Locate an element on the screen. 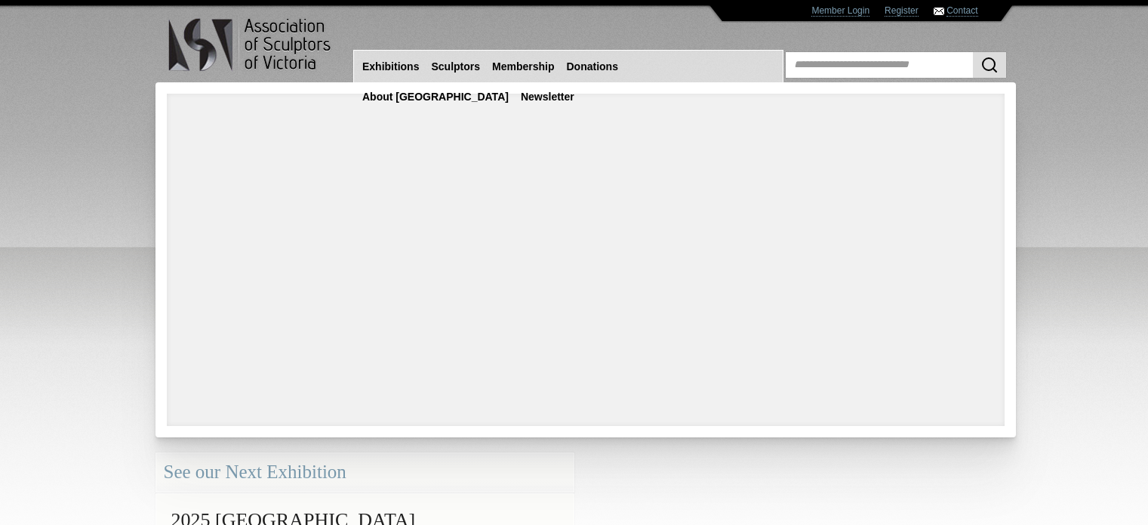  img: logo.png is located at coordinates (251, 45).